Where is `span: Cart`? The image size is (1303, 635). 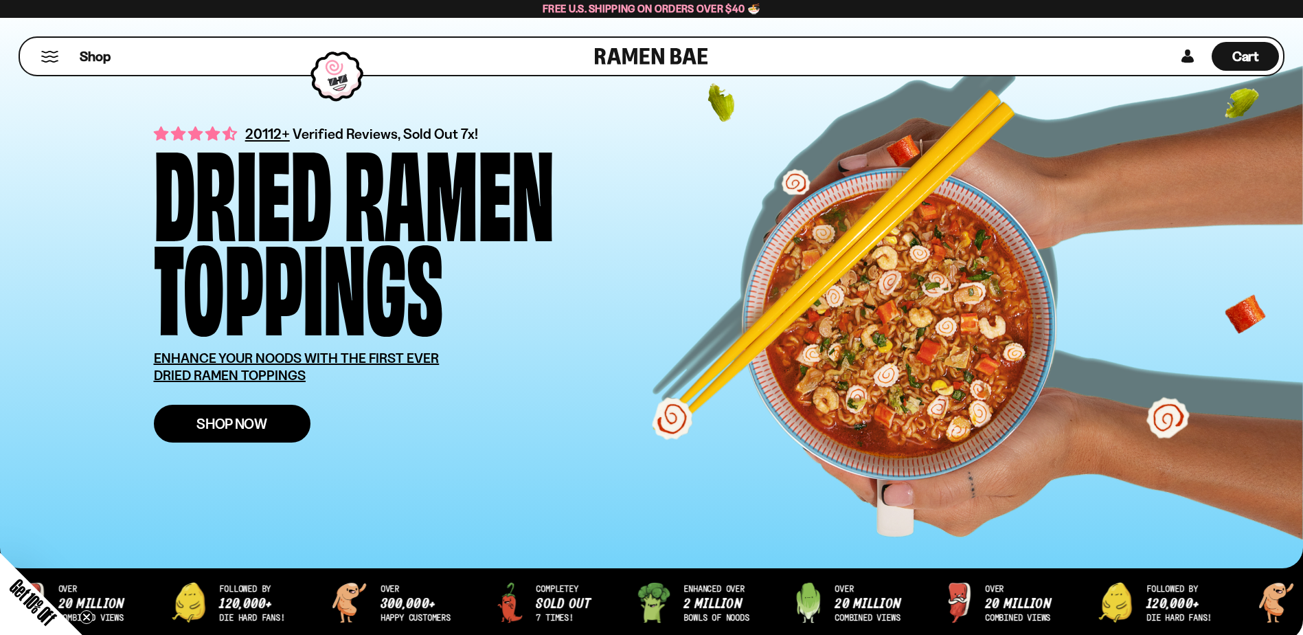 span: Cart is located at coordinates (1245, 56).